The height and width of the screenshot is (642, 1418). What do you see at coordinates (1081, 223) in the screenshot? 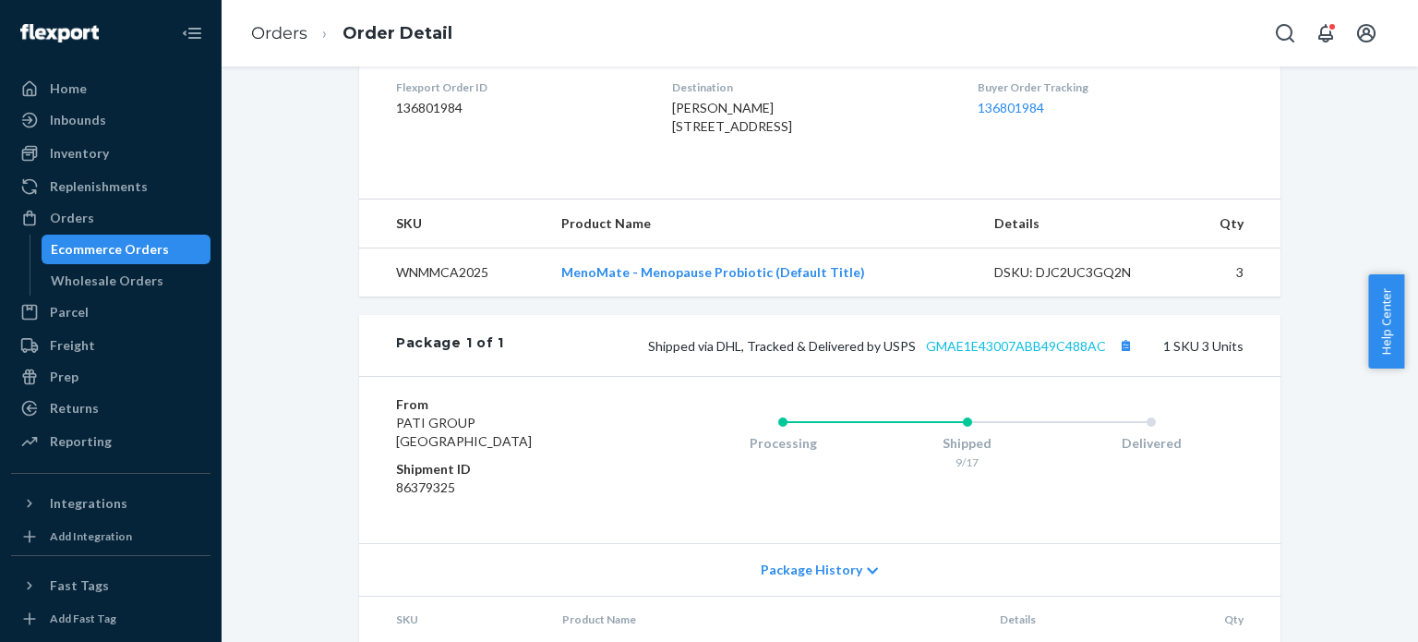
I see `th: Details` at bounding box center [1081, 223].